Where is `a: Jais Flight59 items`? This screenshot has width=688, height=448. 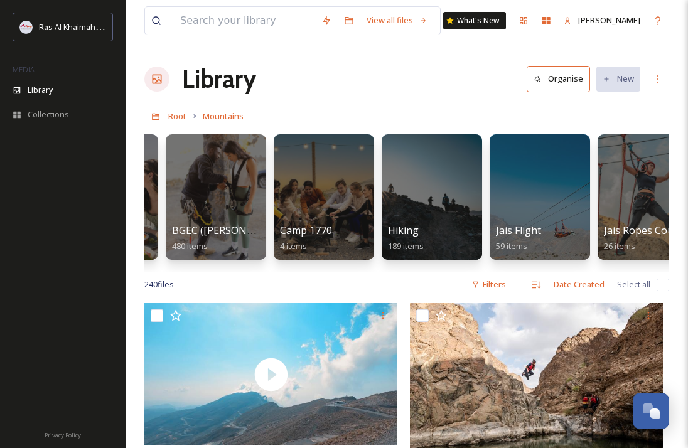
a: Jais Flight59 items is located at coordinates (518, 238).